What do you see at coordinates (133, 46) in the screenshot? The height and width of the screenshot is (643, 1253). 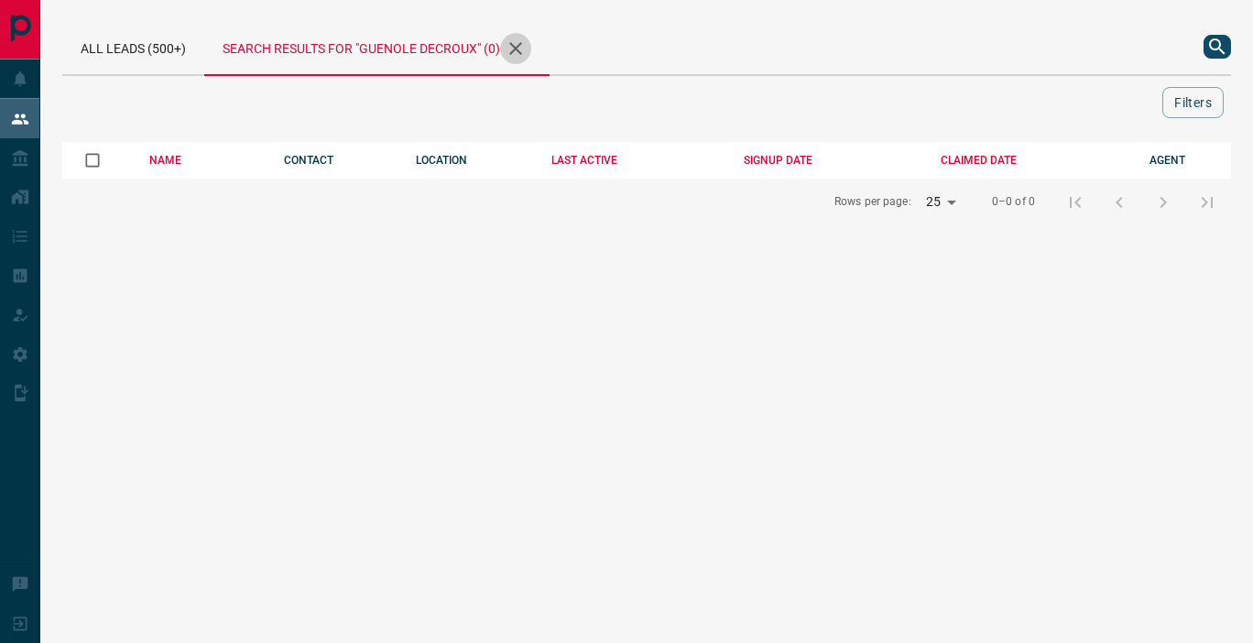 I see `div: All Leads (500+)` at bounding box center [133, 46].